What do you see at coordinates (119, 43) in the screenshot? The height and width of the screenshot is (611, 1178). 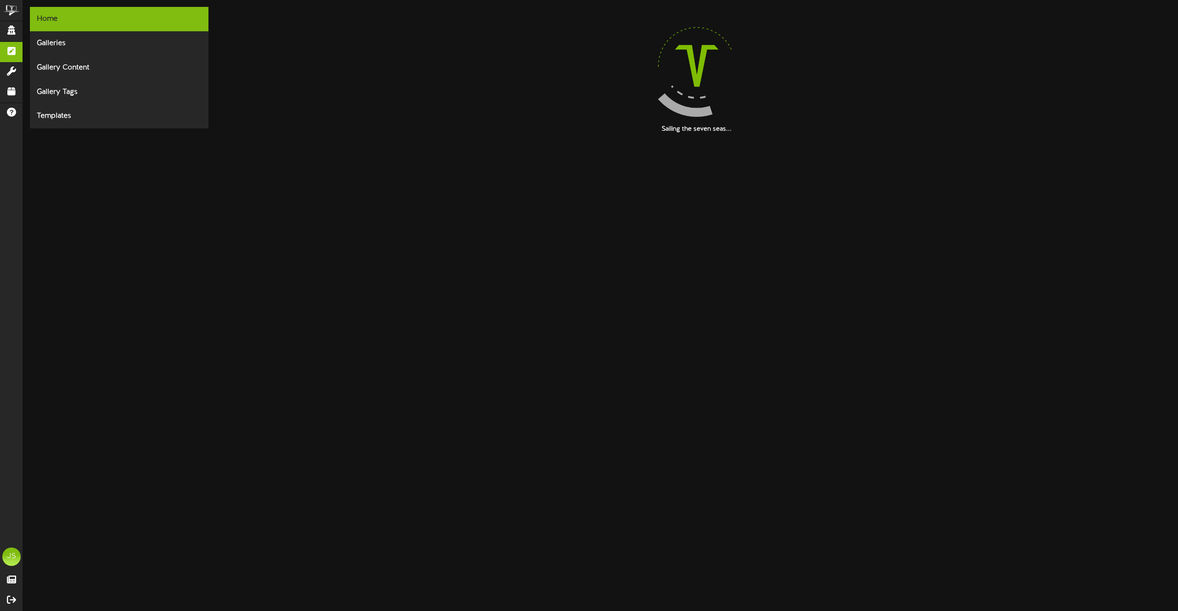 I see `div: Galleries` at bounding box center [119, 43].